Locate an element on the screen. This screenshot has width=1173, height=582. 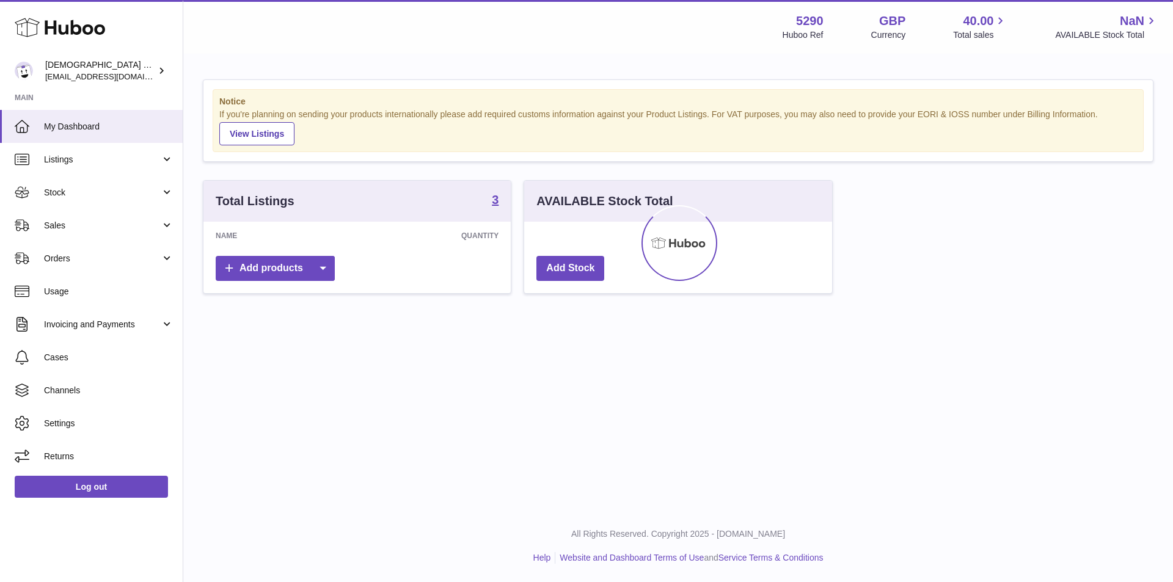
span: Total sales is located at coordinates (980, 35).